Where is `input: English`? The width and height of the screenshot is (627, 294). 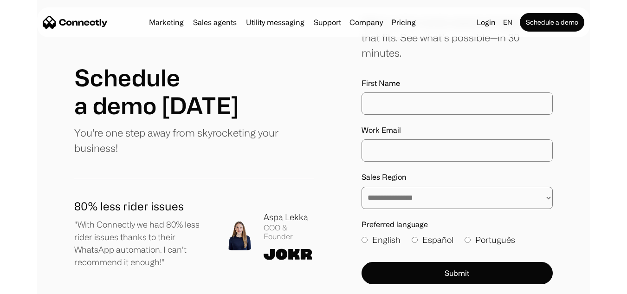 input: English is located at coordinates (364, 239).